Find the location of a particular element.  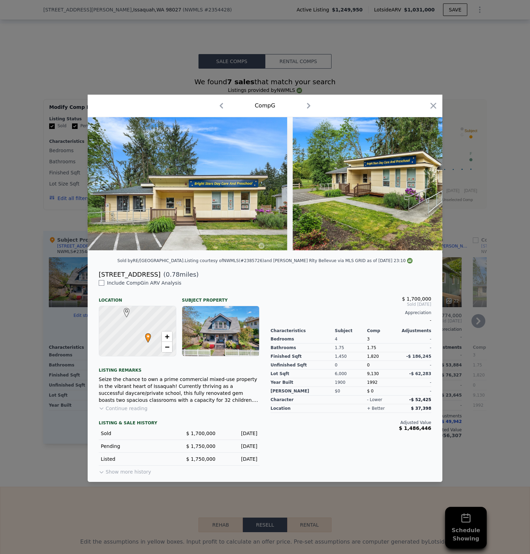

div: Seize the chance to own a prime commercial mixed-use property in the vibrant heart of Issaquah! C... is located at coordinates (179, 389).